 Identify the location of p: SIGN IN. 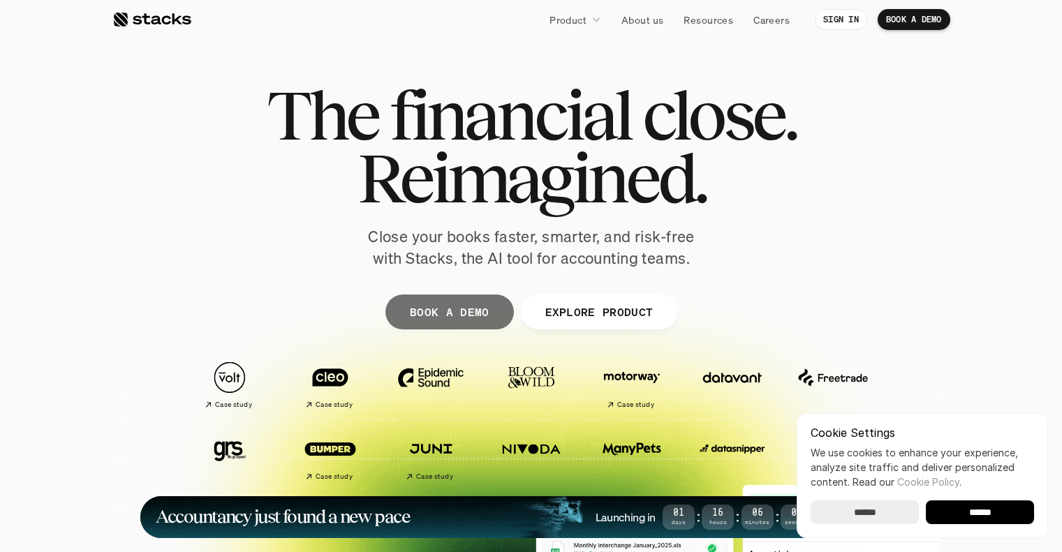
(840, 20).